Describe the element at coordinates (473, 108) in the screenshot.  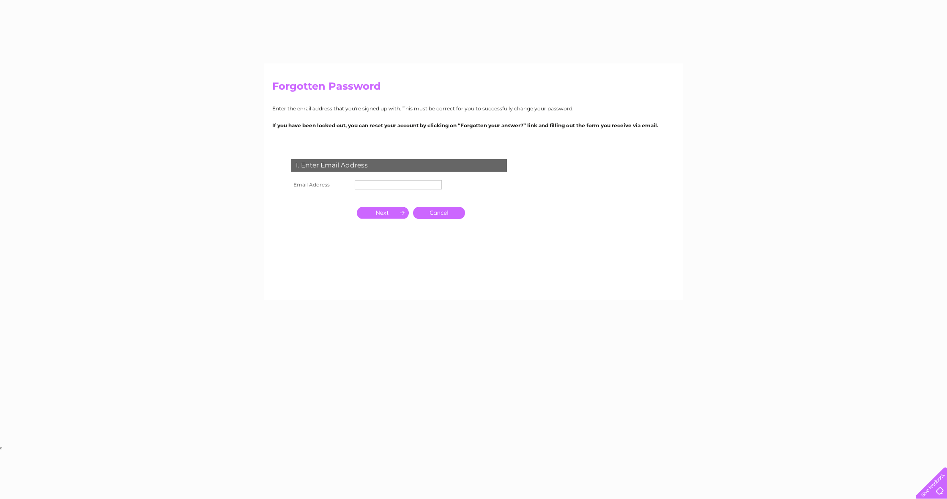
I see `p: Enter the email address that you're signed up with. This must be correct for you to successfully ...` at that location.